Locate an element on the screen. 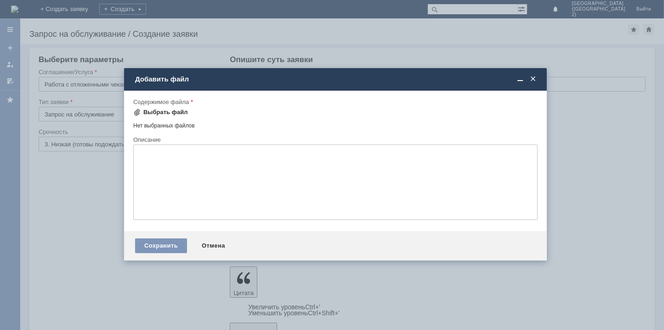  div: Добавить файл is located at coordinates (337, 79).